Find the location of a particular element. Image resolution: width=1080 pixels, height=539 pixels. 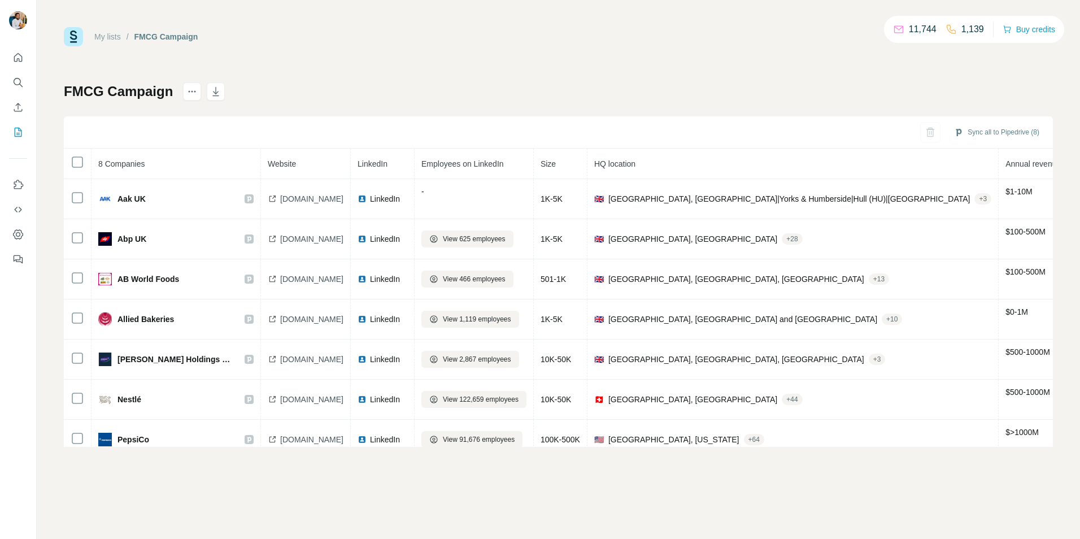

span: Size is located at coordinates (548, 164).